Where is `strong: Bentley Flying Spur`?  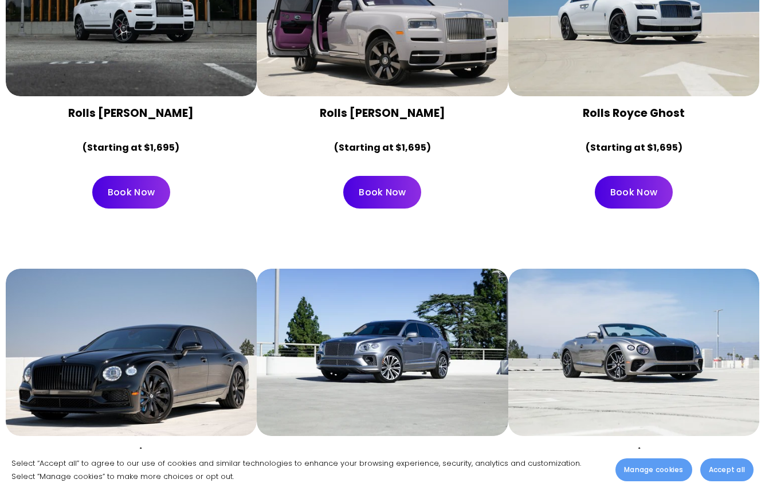
strong: Bentley Flying Spur is located at coordinates (131, 453).